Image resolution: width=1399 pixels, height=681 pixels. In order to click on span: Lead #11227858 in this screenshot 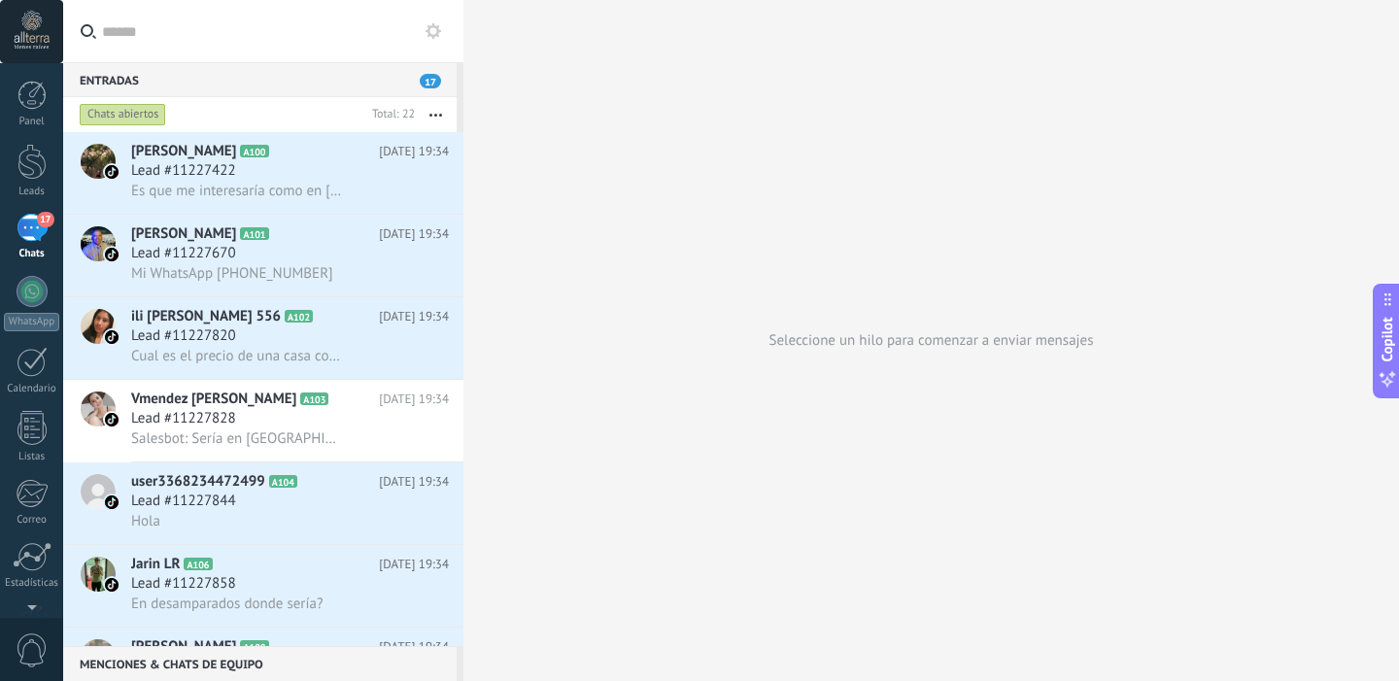, I will do `click(184, 584)`.